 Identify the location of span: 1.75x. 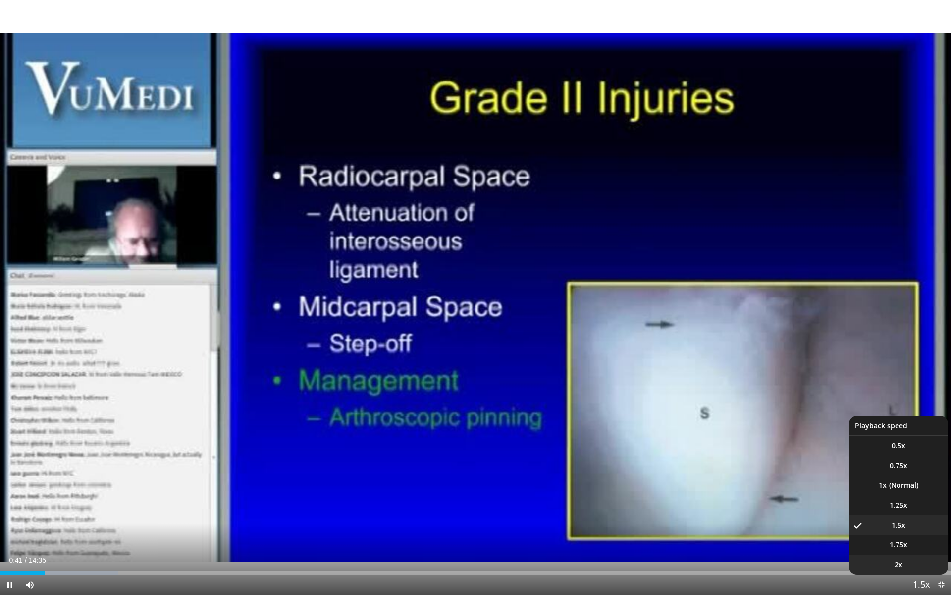
(899, 545).